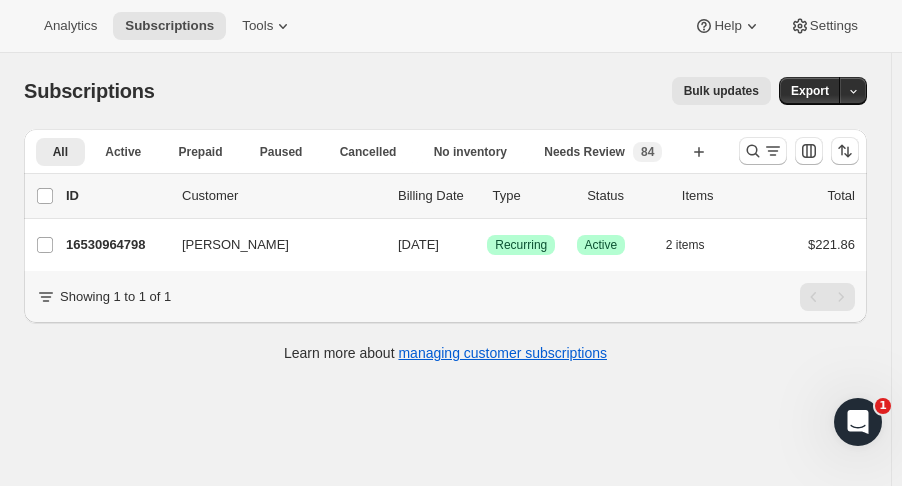  What do you see at coordinates (282, 196) in the screenshot?
I see `p: Customer` at bounding box center [282, 196].